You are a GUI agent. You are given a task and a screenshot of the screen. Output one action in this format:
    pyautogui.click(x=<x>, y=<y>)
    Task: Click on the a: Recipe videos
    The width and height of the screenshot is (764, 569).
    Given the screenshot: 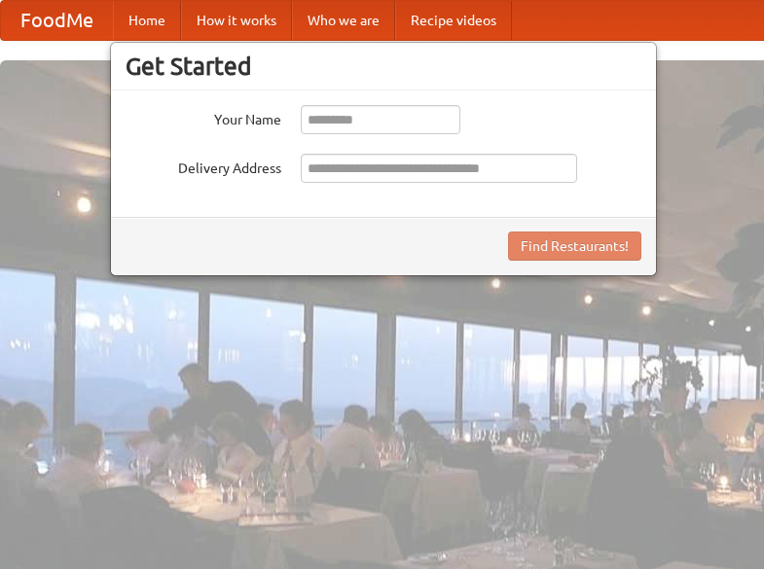 What is the action you would take?
    pyautogui.click(x=453, y=20)
    